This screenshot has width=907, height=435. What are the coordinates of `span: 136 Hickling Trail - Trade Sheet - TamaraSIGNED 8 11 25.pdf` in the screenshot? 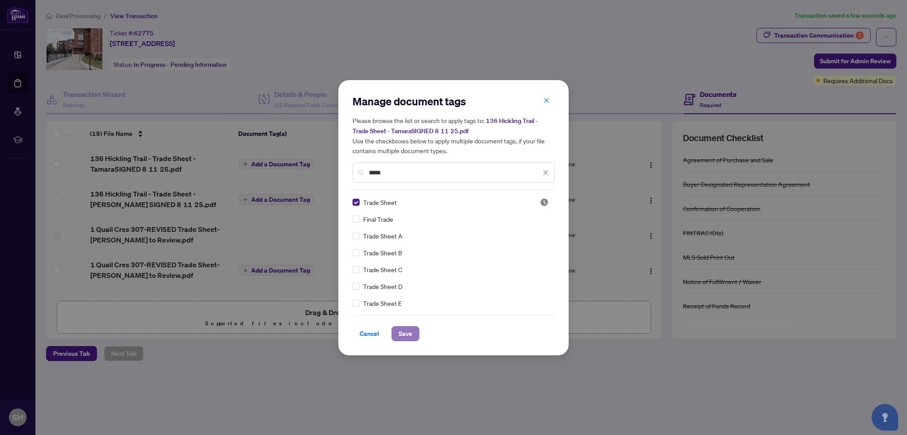 It's located at (445, 126).